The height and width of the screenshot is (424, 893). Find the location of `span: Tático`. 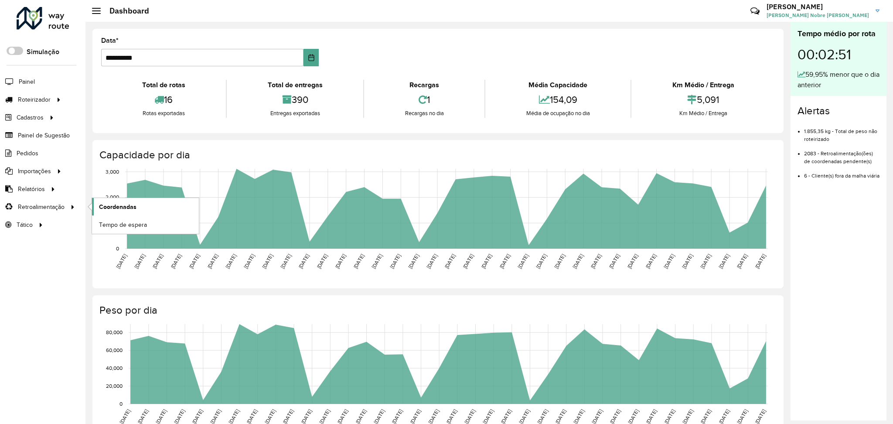

span: Tático is located at coordinates (24, 224).